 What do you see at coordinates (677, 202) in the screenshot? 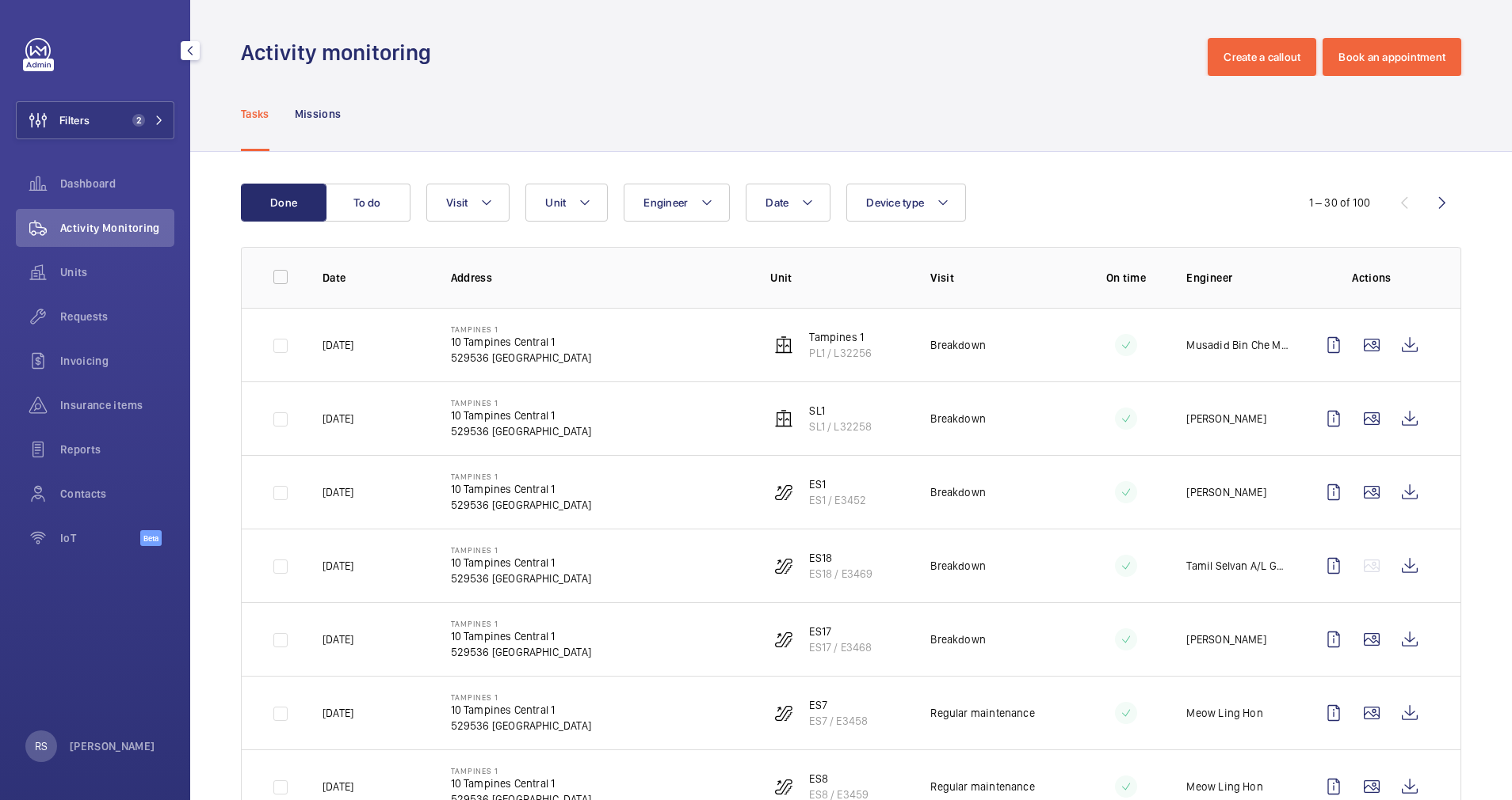
I see `button: Engineer` at bounding box center [677, 202].